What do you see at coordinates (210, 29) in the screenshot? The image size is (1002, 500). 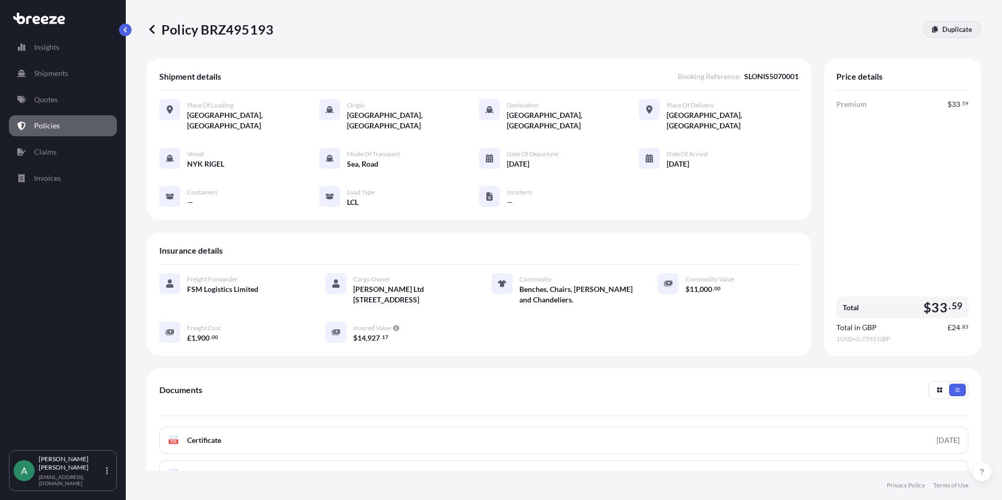 I see `p: Policy BRZ495193` at bounding box center [210, 29].